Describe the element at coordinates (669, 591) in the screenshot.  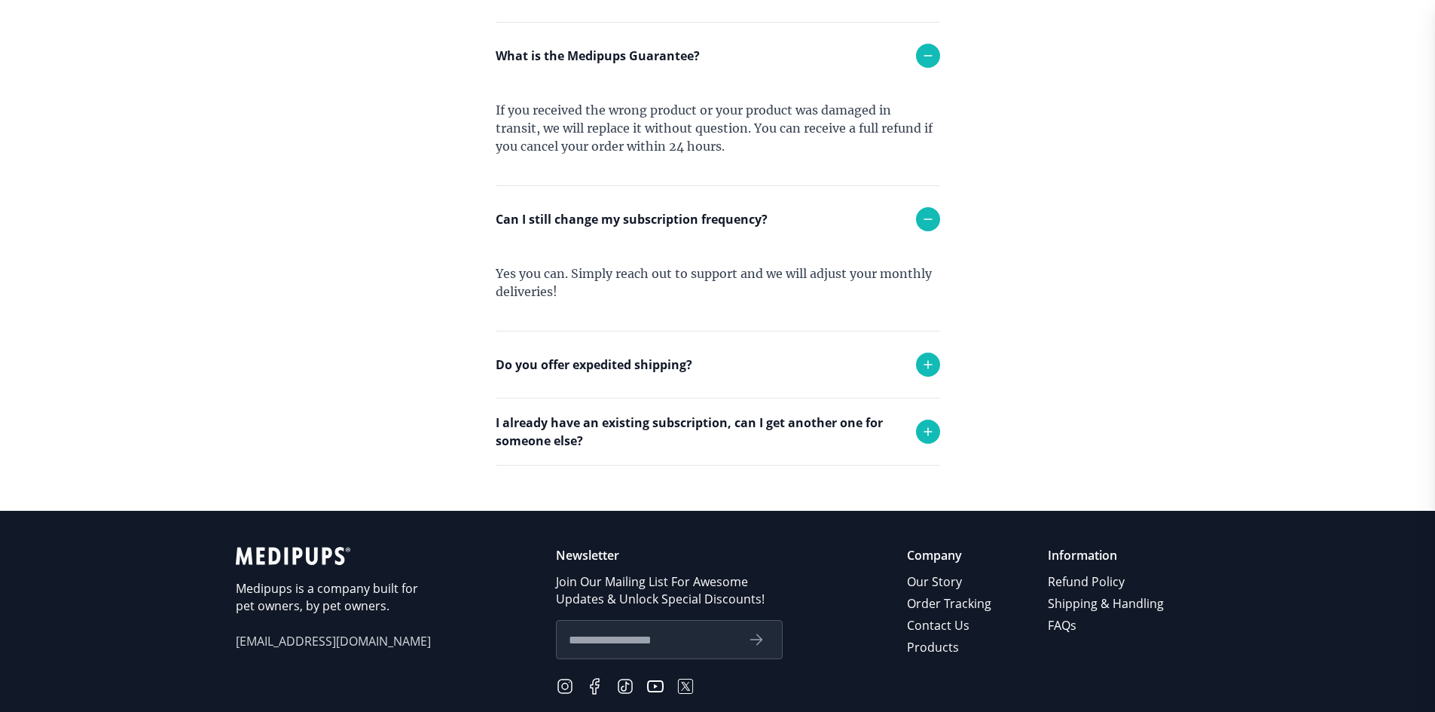
I see `p: Join Our Mailing List For Awesome Updates & Unlock Special Discounts!` at that location.